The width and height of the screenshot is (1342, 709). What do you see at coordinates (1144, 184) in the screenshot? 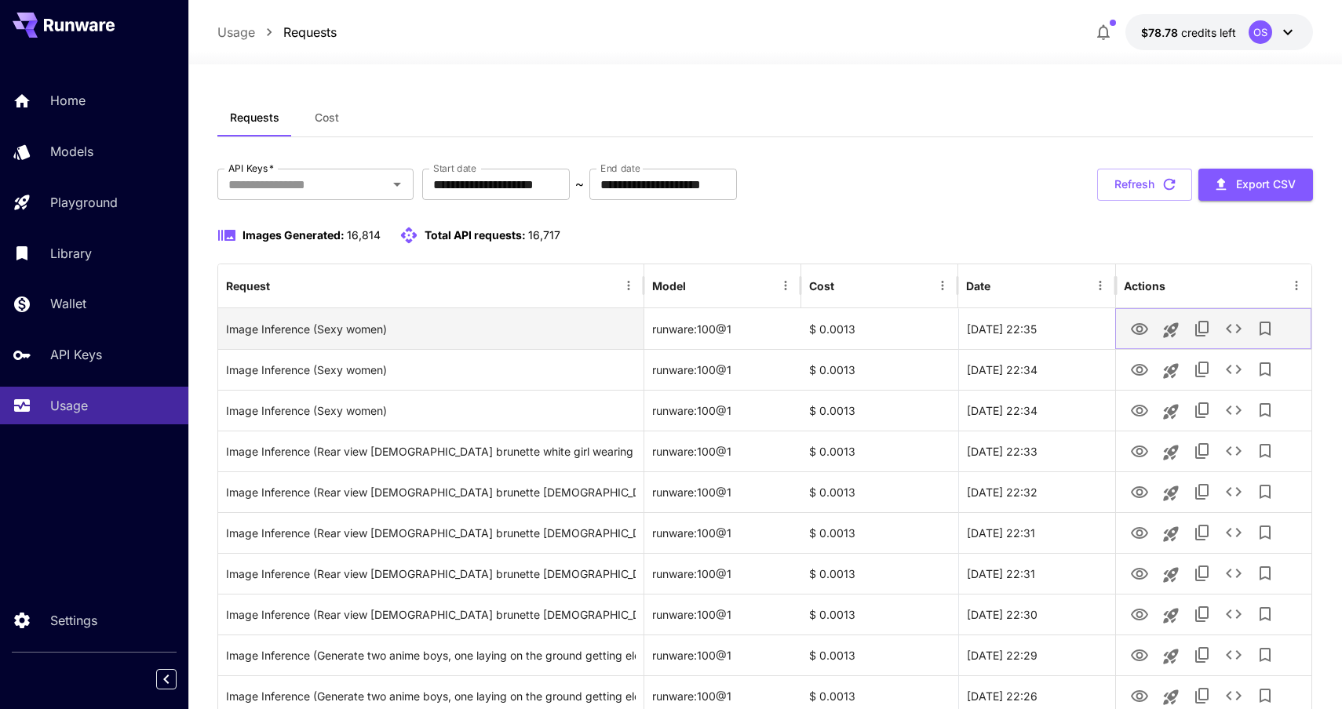
I see `button: Refresh` at bounding box center [1144, 184].